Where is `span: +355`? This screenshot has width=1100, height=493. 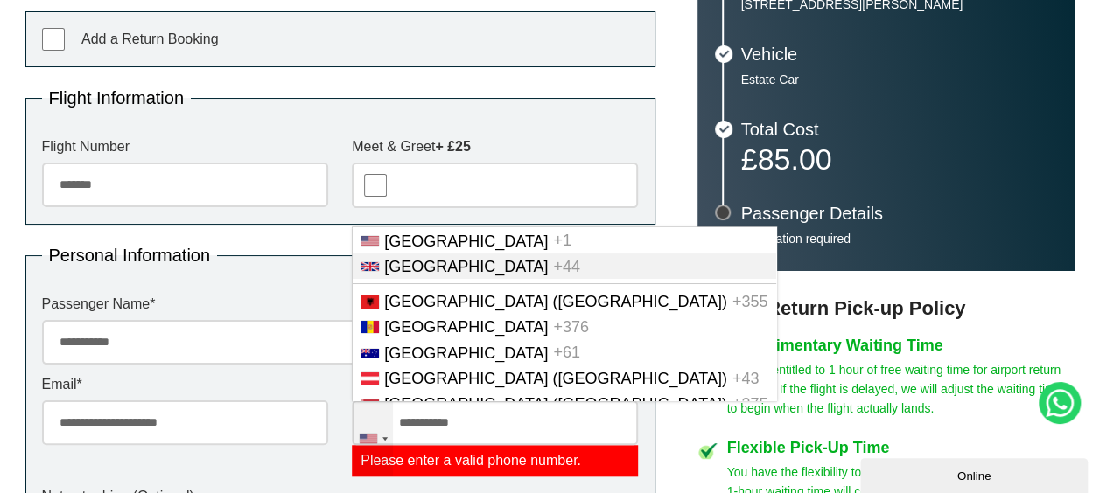 span: +355 is located at coordinates (750, 302).